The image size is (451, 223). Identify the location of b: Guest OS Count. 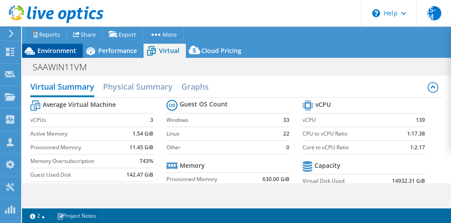
(204, 104).